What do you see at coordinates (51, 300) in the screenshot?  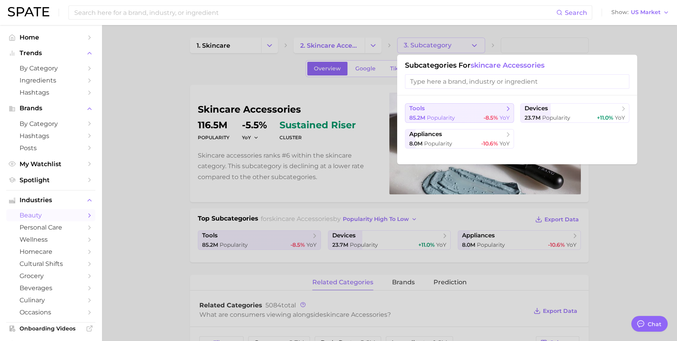 I see `span: culinary` at bounding box center [51, 300].